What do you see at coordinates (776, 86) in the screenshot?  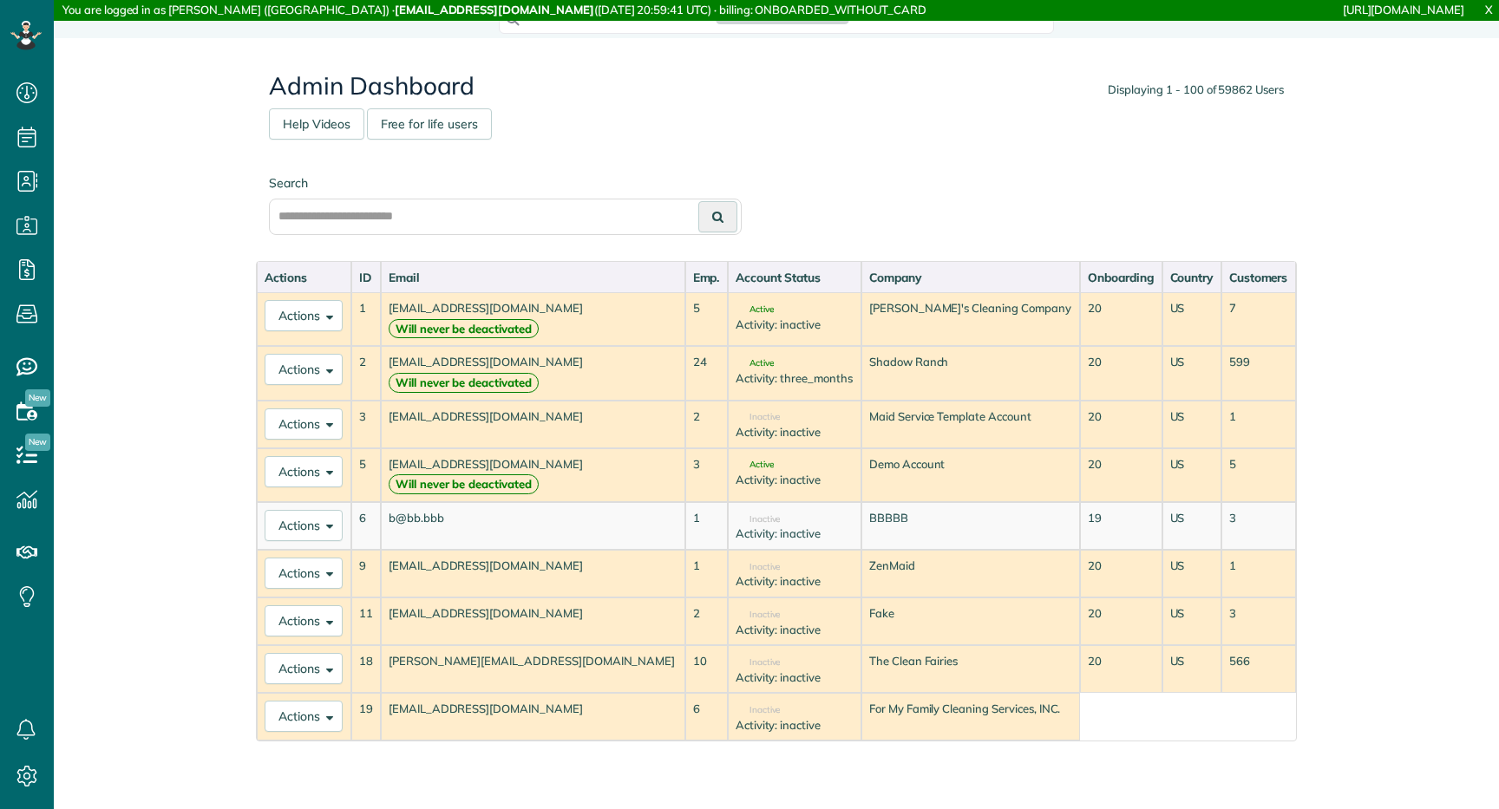 I see `h2: Admin Dashboard` at bounding box center [776, 86].